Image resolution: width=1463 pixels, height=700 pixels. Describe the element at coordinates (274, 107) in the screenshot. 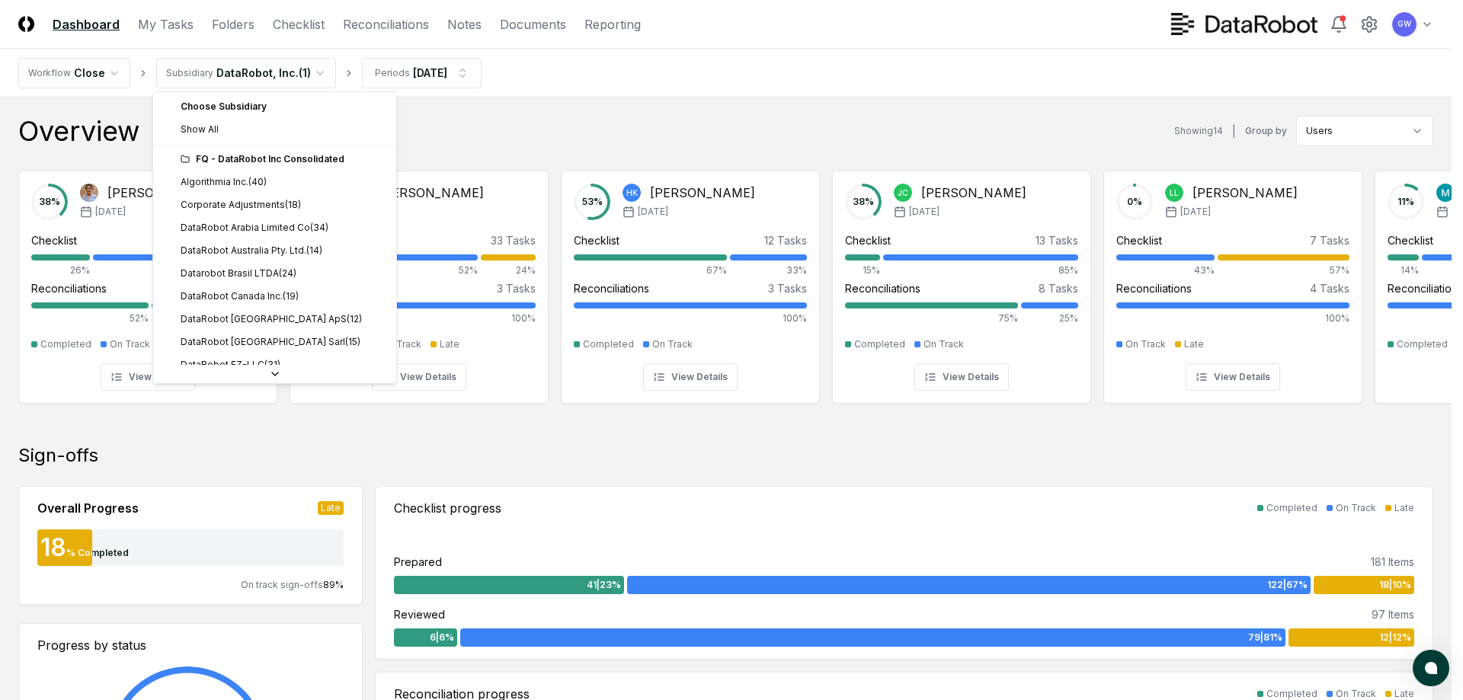

I see `div: Choose Subsidiary` at that location.